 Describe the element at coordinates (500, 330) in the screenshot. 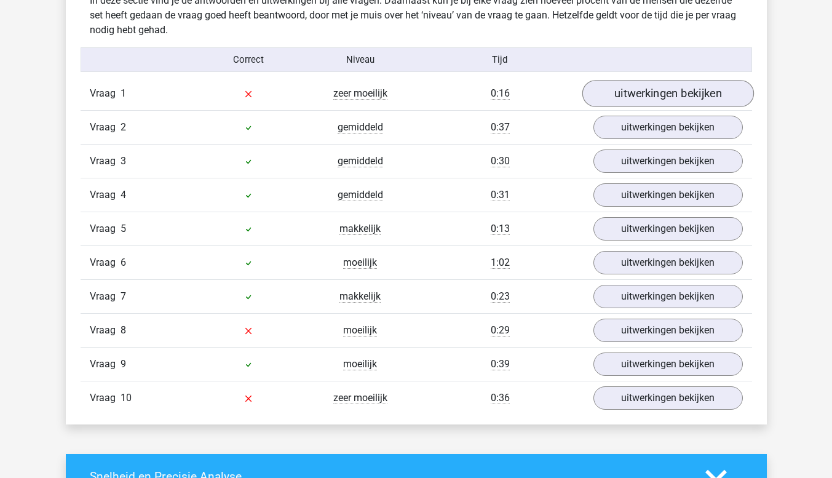

I see `span: 0:29` at that location.